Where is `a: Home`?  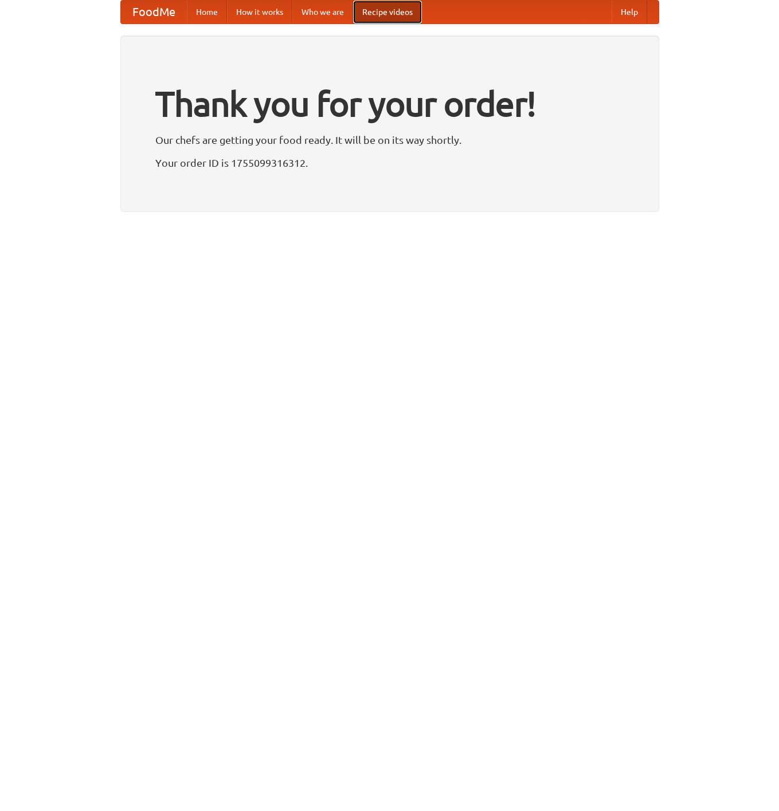 a: Home is located at coordinates (207, 12).